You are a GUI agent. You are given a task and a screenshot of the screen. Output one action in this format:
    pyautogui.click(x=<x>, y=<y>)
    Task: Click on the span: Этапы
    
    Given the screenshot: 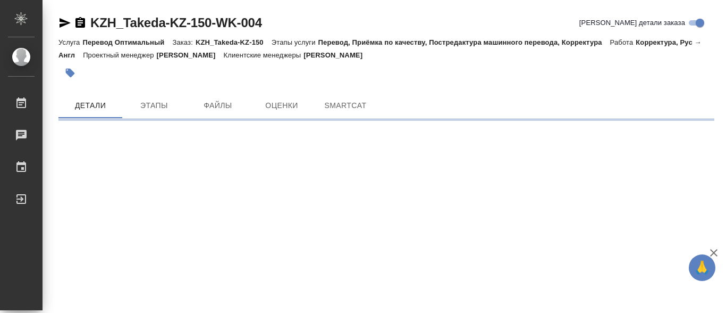 What is the action you would take?
    pyautogui.click(x=154, y=105)
    